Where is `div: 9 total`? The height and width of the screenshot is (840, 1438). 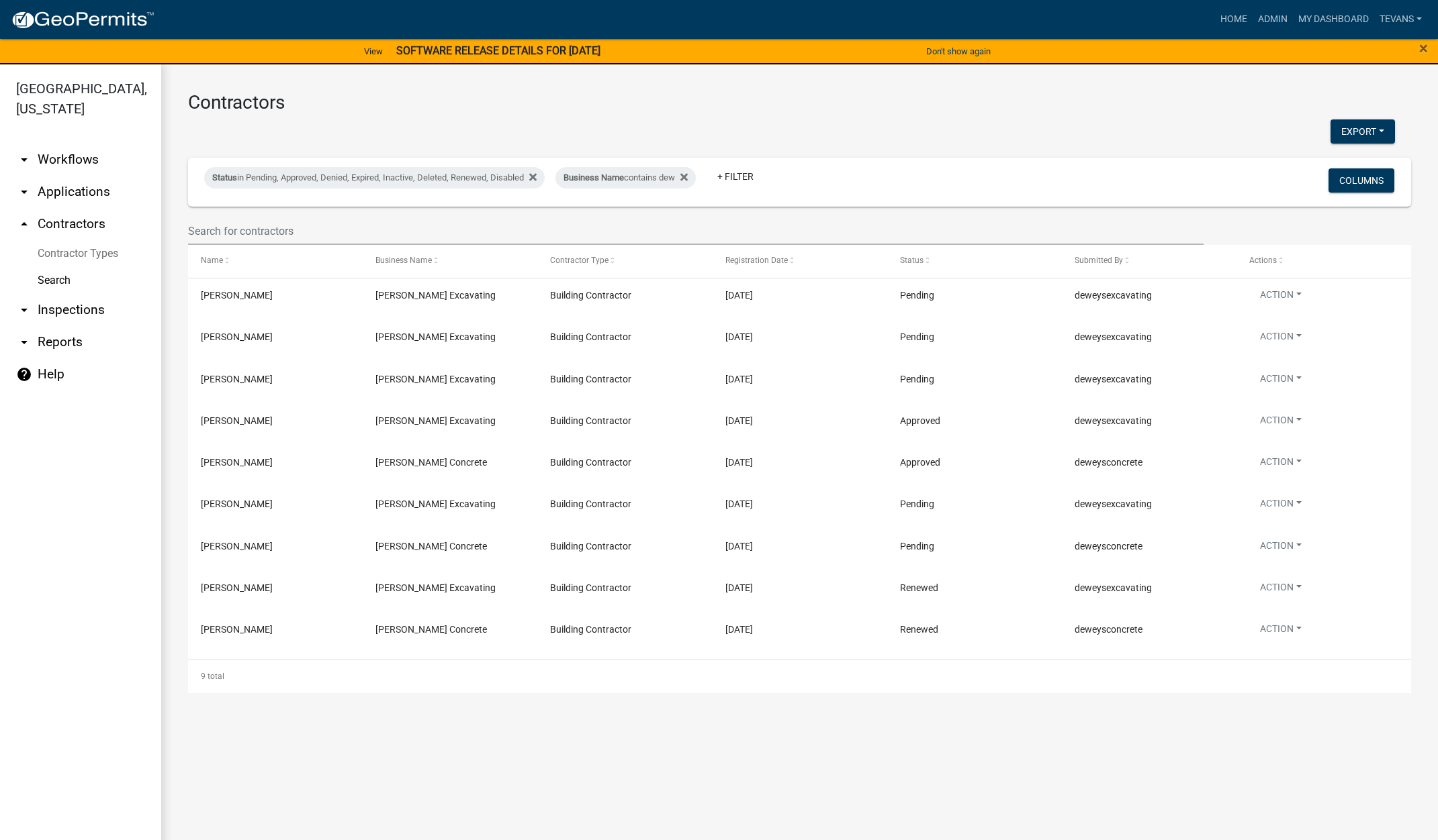
div: 9 total is located at coordinates (800, 677).